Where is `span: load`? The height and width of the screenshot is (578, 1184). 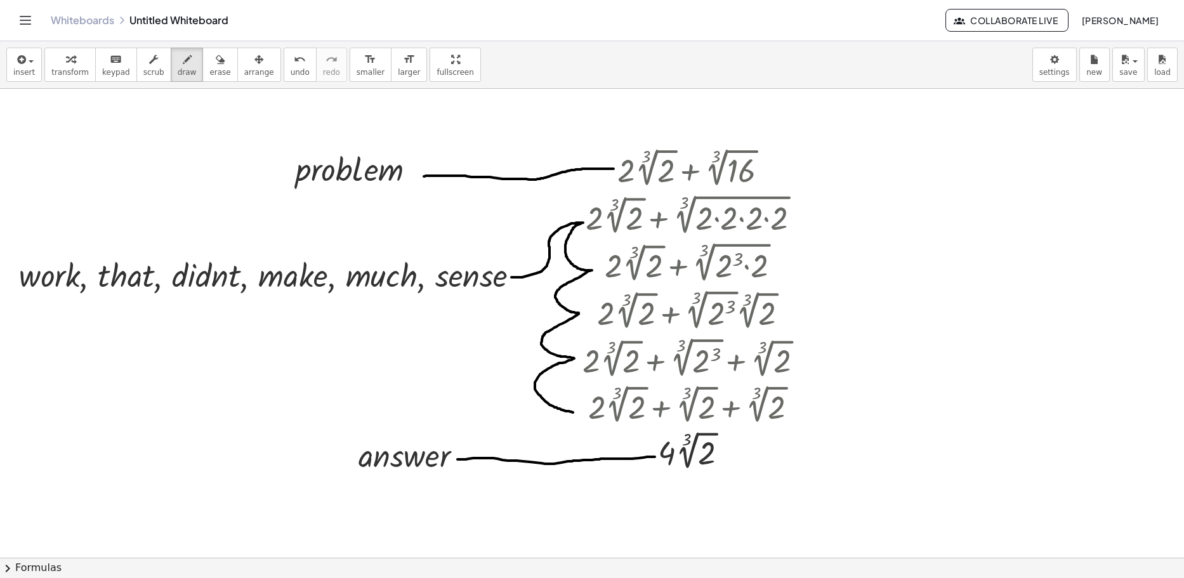 span: load is located at coordinates (1162, 72).